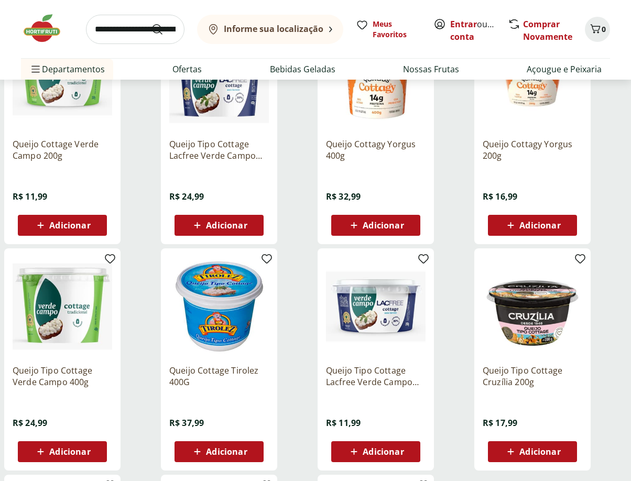  I want to click on a: Queijo Tipo Cottage Lacfree Verde Campo 400g, so click(219, 150).